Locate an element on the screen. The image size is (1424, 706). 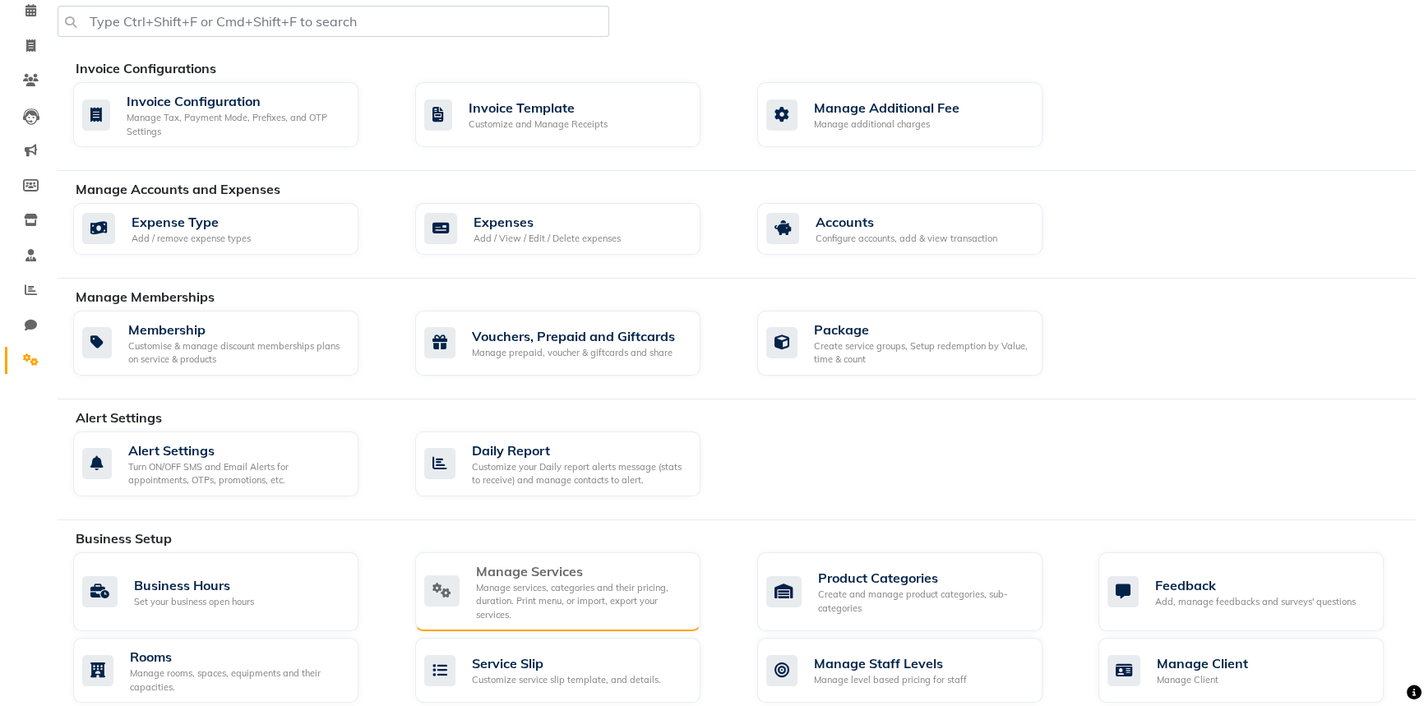
div: Manage Additional Fee is located at coordinates (886, 108).